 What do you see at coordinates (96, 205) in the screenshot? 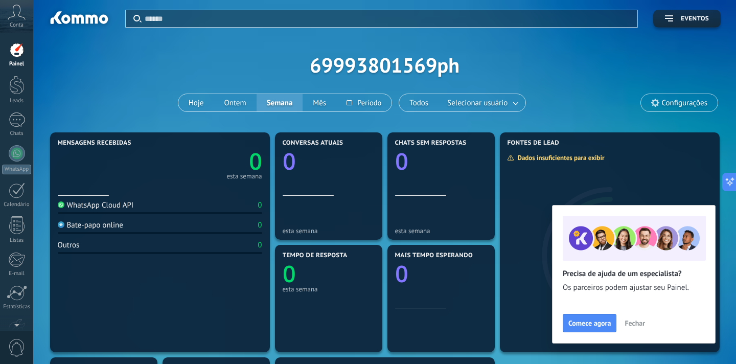
I see `div: WhatsApp Cloud API` at bounding box center [96, 205].